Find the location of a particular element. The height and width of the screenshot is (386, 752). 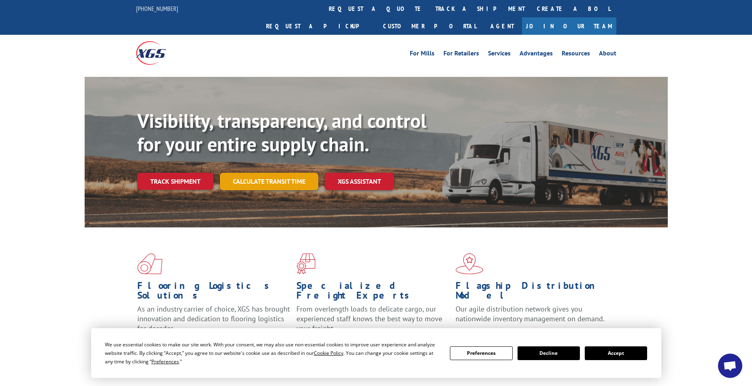

a: For Mills is located at coordinates (422, 55).